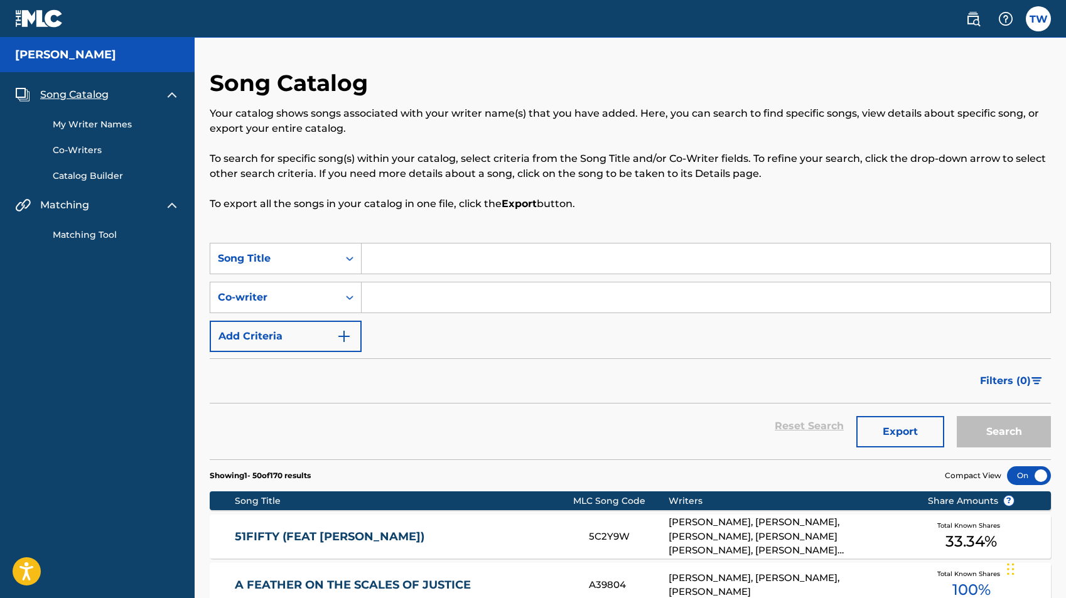  What do you see at coordinates (621, 501) in the screenshot?
I see `div: MLC Song Code` at bounding box center [621, 501].